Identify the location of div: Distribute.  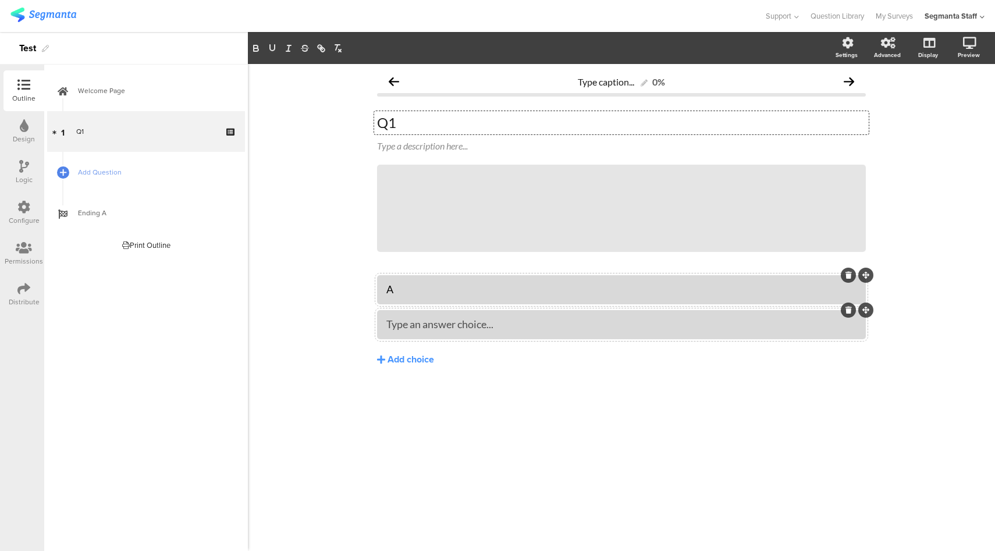
(24, 302).